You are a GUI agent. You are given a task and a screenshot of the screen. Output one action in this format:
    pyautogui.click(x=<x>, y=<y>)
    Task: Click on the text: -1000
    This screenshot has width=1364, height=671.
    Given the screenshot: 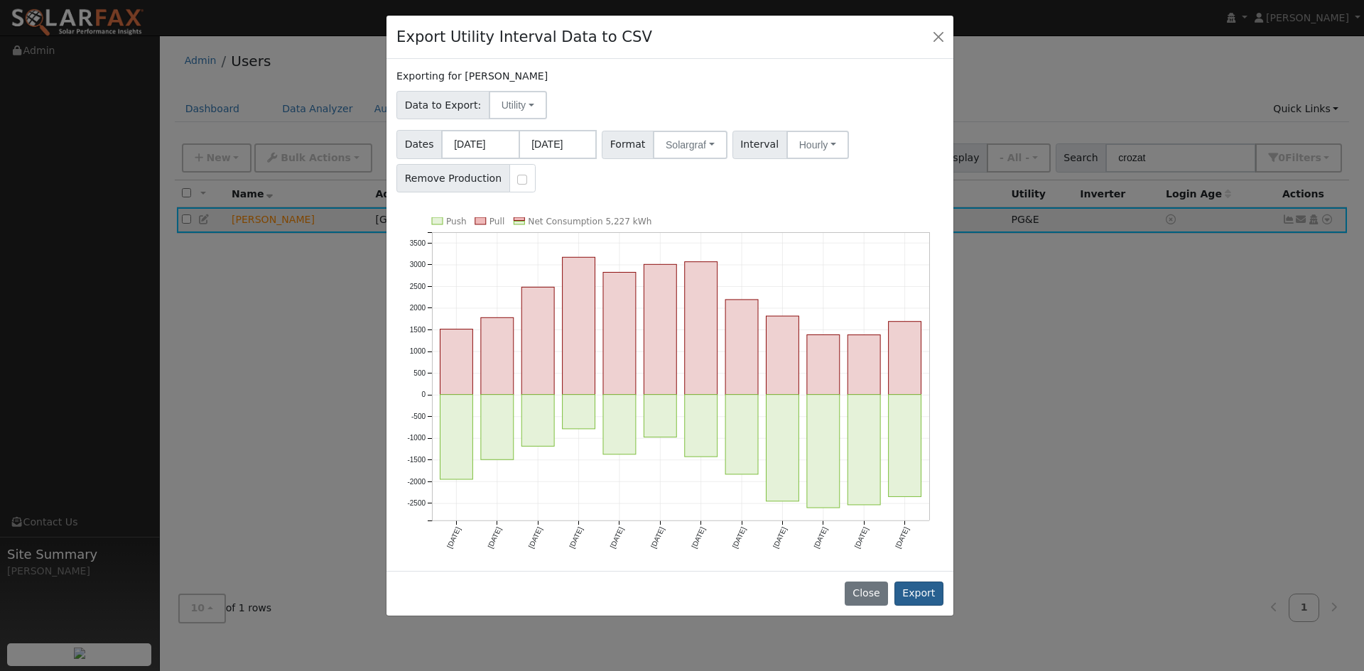 What is the action you would take?
    pyautogui.click(x=417, y=438)
    